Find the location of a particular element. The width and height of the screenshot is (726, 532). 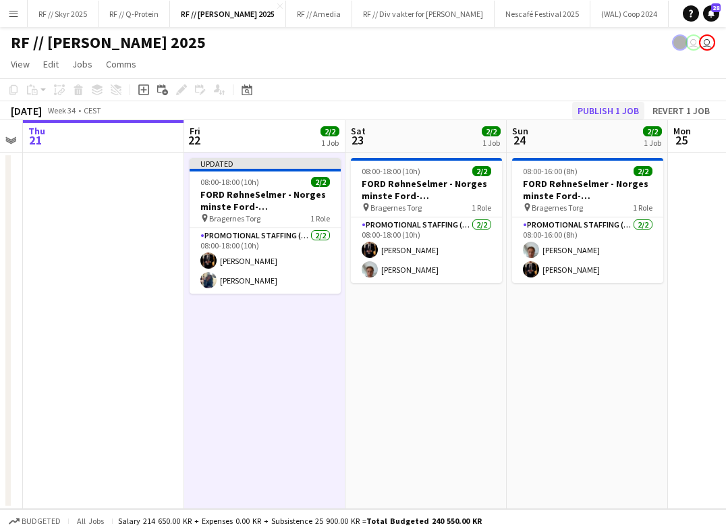

app-job-card: Updated08:00-18:00 (10h)2/2FORD RøhneSelmer - Norges minste Ford-forhandlerkontor Bragernes Torg1... is located at coordinates (265, 225).